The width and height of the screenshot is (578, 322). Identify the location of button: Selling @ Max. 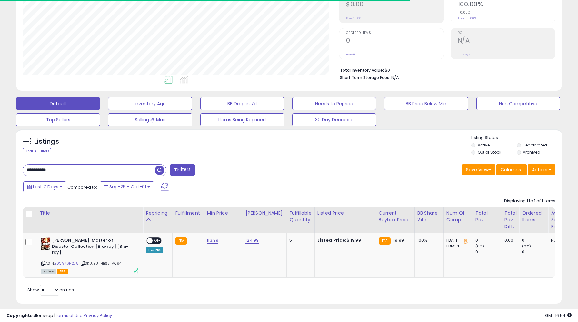
(150, 120).